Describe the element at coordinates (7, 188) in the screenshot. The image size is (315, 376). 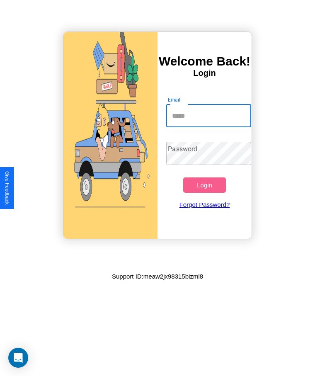
I see `div: Give Feedback` at that location.